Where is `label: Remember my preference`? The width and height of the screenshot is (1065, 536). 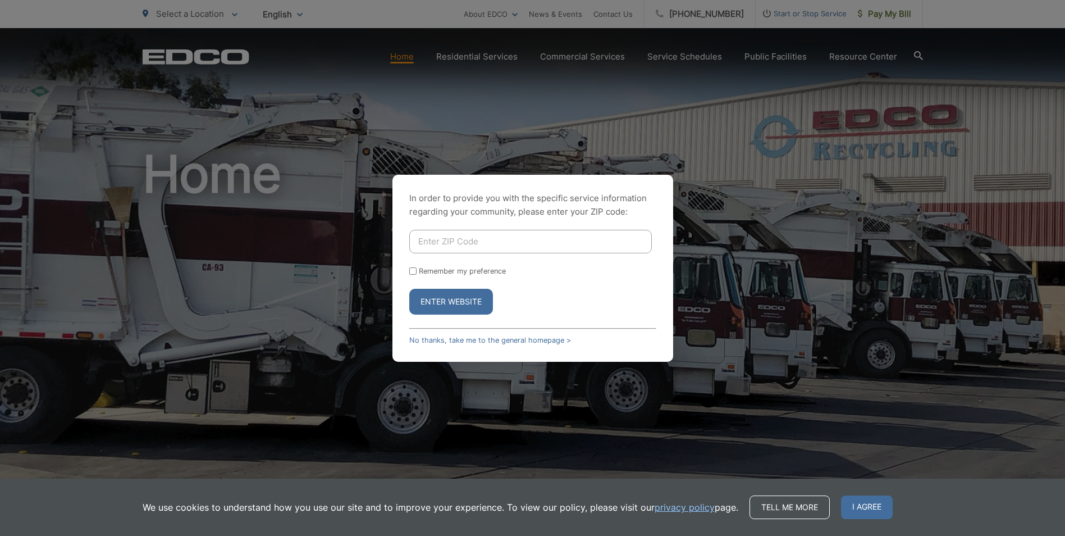 label: Remember my preference is located at coordinates (462, 271).